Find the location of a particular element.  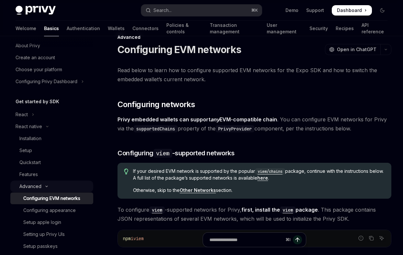

strong: first, install the package is located at coordinates (279, 210).